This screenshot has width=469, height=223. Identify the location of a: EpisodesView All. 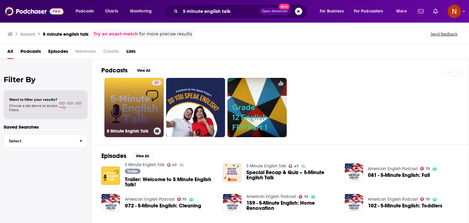
(127, 156).